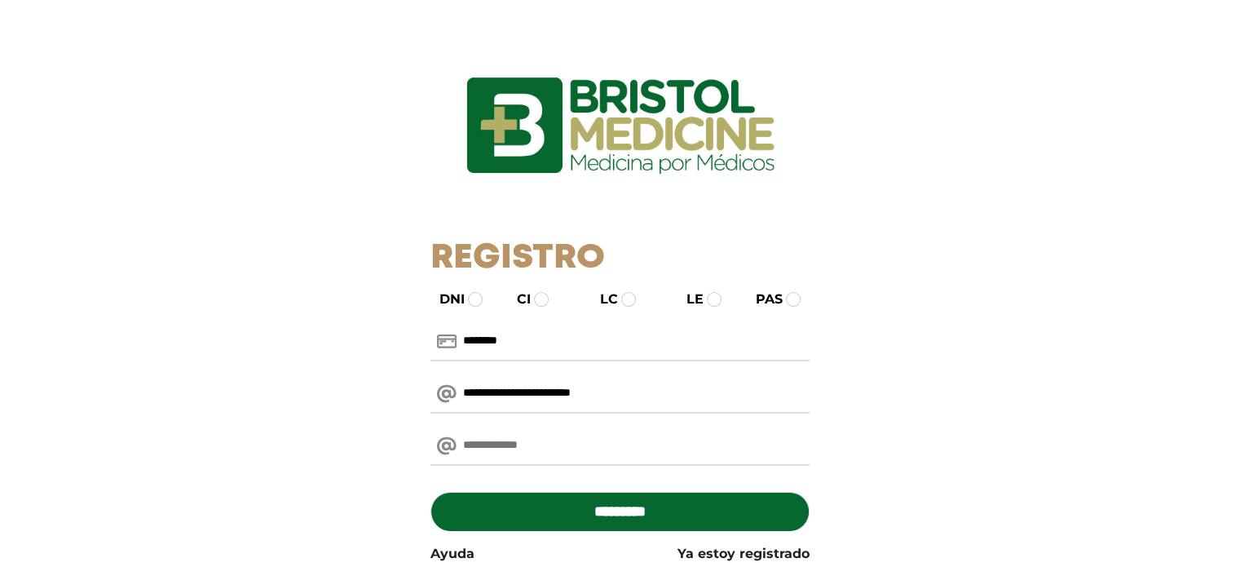  I want to click on label: DNI, so click(444, 299).